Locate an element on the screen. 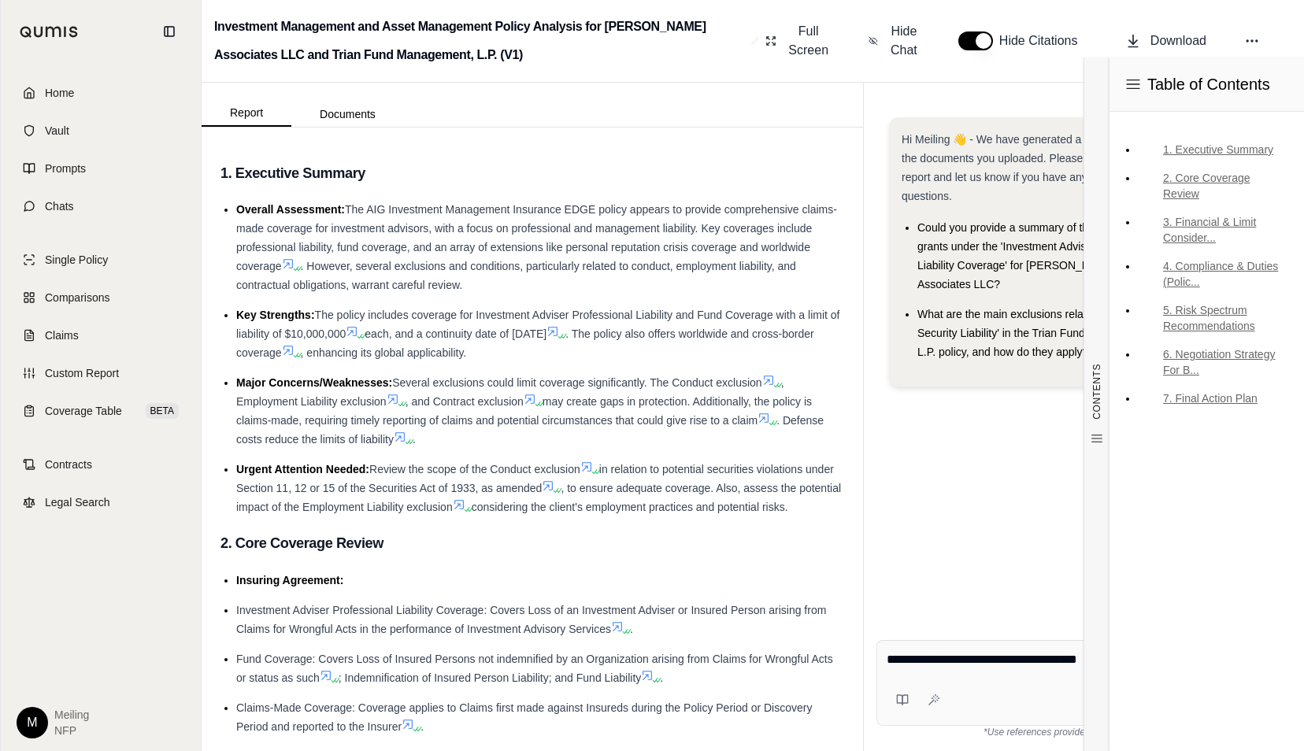 The height and width of the screenshot is (751, 1304). span: Contracts is located at coordinates (69, 465).